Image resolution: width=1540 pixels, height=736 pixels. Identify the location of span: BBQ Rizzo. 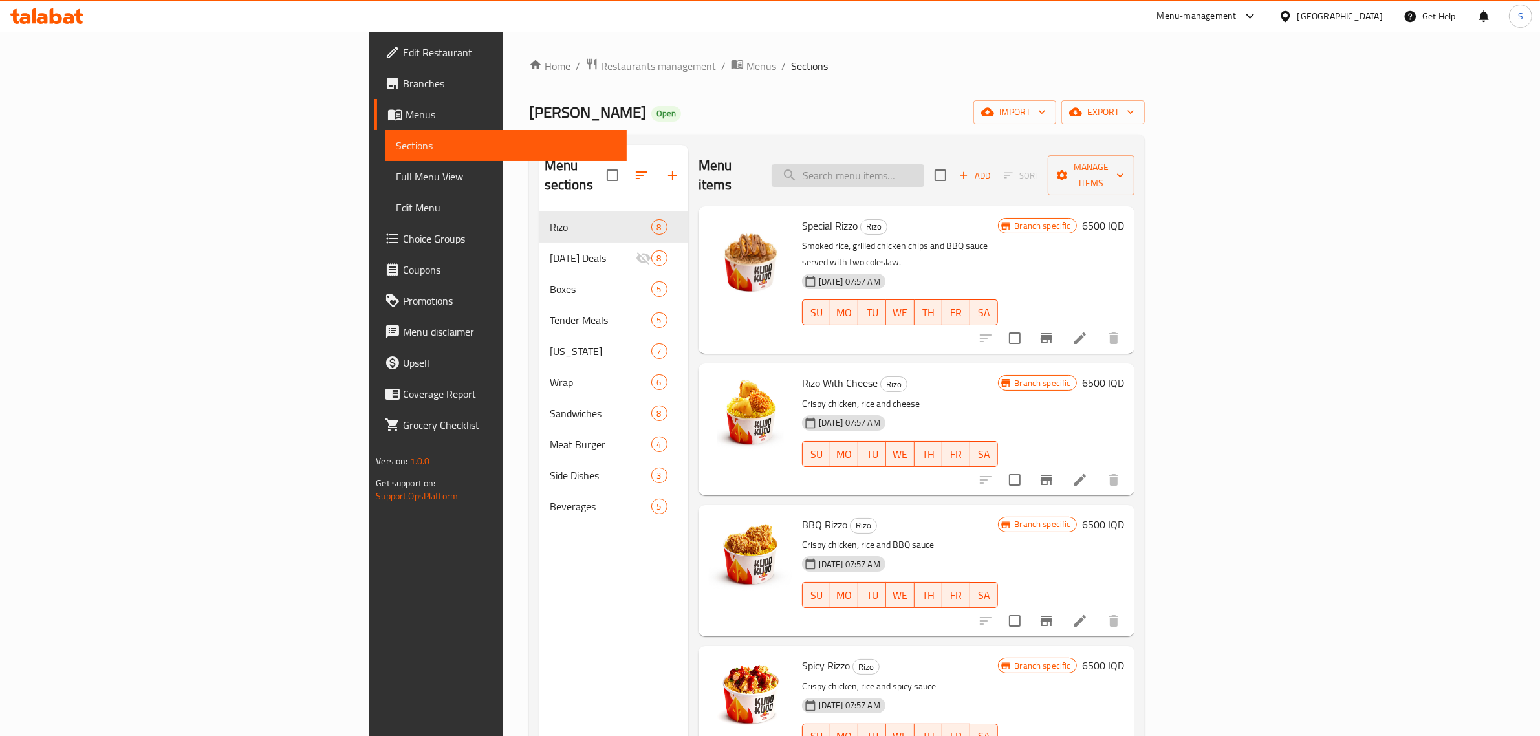
(825, 525).